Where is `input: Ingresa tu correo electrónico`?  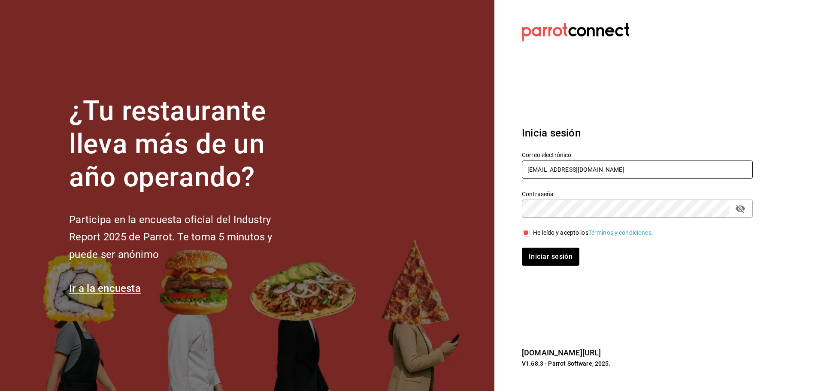 input: Ingresa tu correo electrónico is located at coordinates (637, 169).